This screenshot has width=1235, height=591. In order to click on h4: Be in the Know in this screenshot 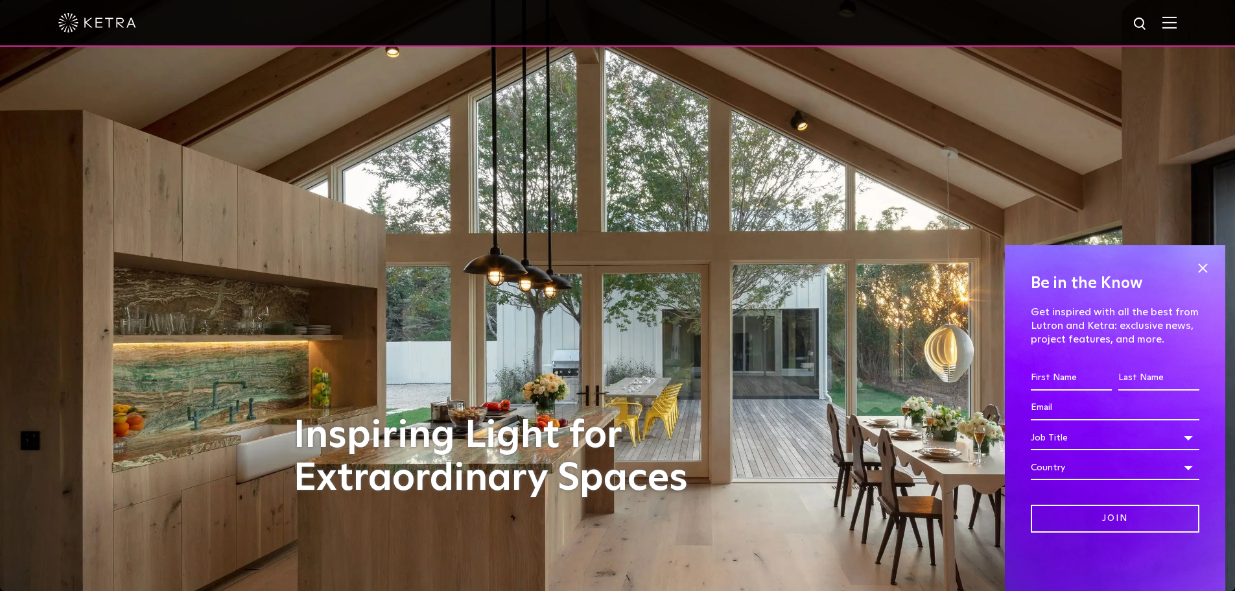, I will do `click(1115, 283)`.